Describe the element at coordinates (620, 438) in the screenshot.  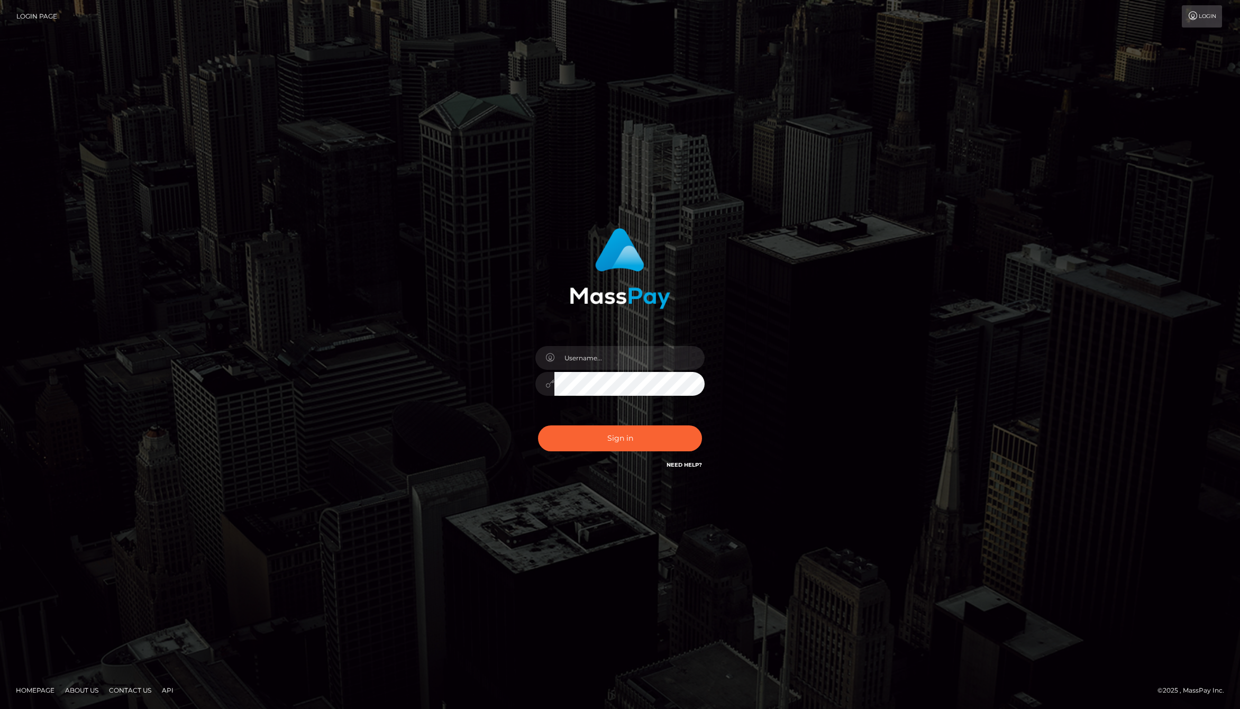
I see `button: Sign in` at that location.